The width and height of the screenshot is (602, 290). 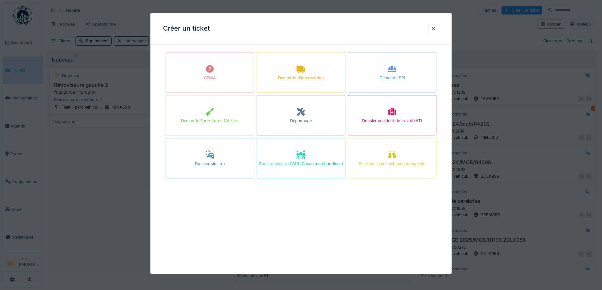 What do you see at coordinates (301, 121) in the screenshot?
I see `div: Dépannage` at bounding box center [301, 121].